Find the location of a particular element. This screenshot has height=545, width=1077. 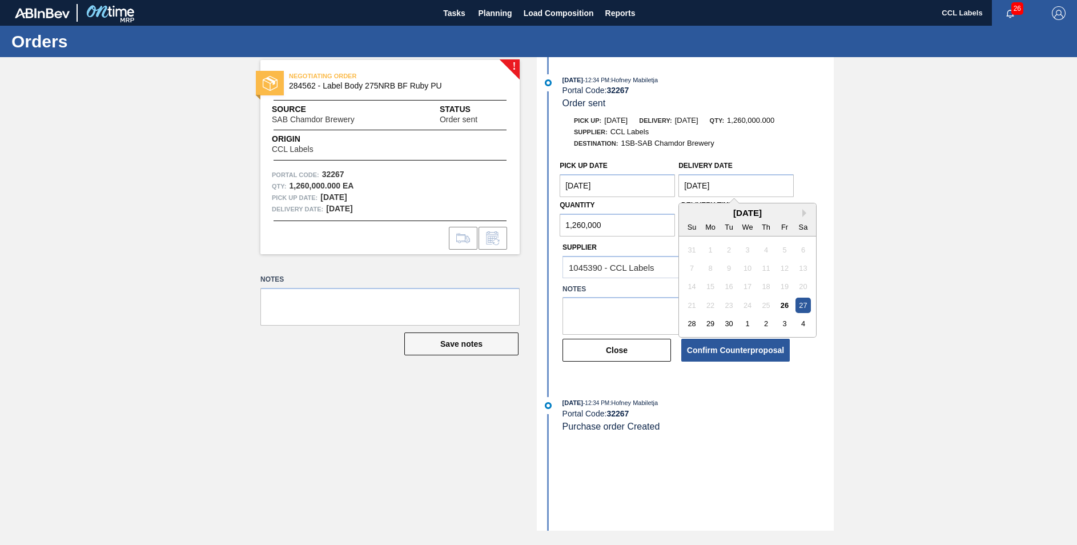

div: Not available Friday, September 5th, 2025 is located at coordinates (785, 250).